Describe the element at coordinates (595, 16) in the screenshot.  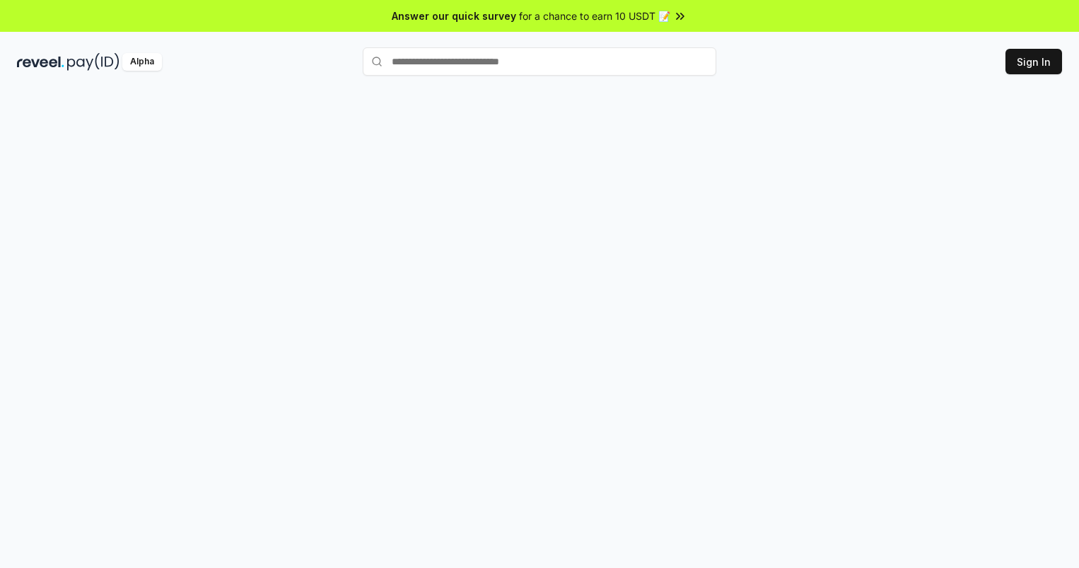
I see `span: for a chance to earn 10 USDT 📝` at that location.